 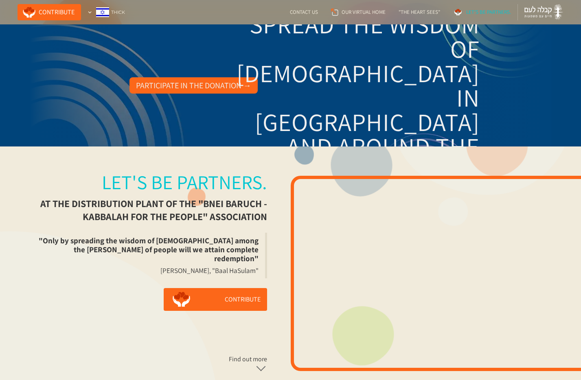 What do you see at coordinates (153, 210) in the screenshot?
I see `font: At the distribution plant of the "Bnei Baruch - Kabbalah for the People" association` at bounding box center [153, 210].